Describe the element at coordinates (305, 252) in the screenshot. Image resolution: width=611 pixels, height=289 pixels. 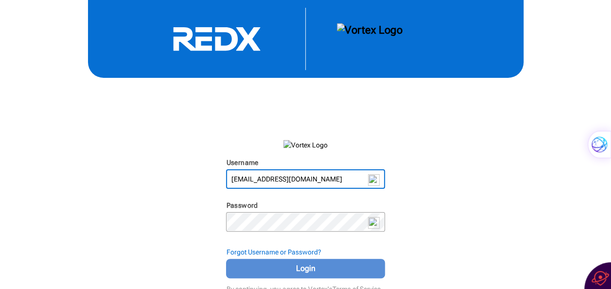
I see `div: Forgot Username or Password?` at that location.